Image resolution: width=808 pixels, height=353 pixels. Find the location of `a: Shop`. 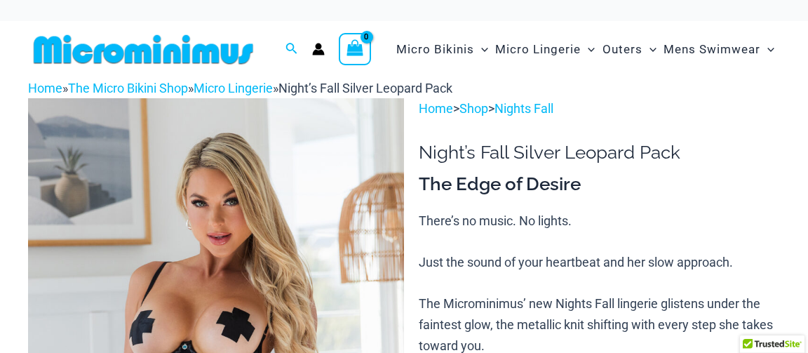

a: Shop is located at coordinates (474, 108).